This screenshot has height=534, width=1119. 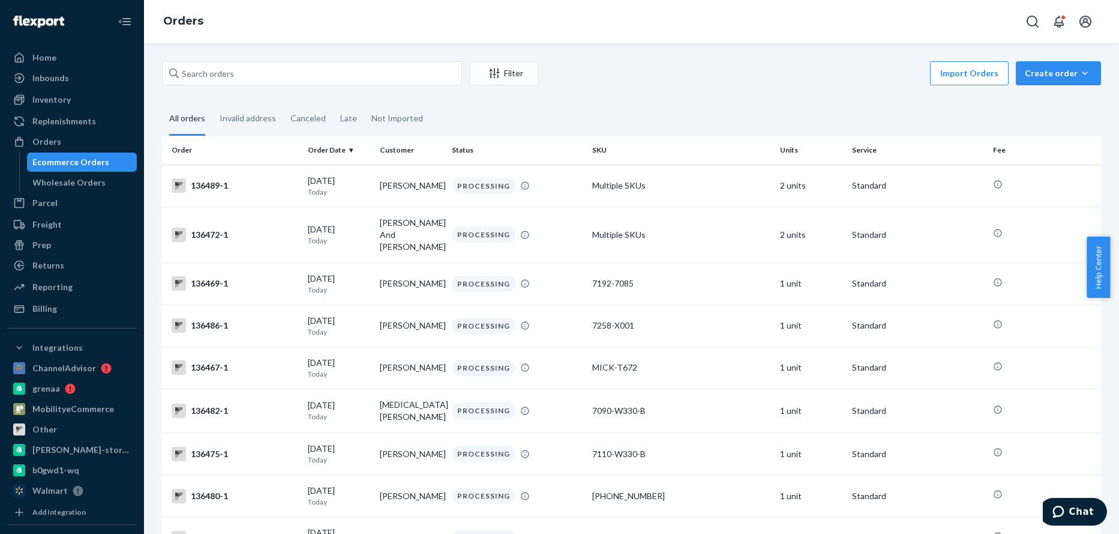 What do you see at coordinates (64, 121) in the screenshot?
I see `div: Replenishments` at bounding box center [64, 121].